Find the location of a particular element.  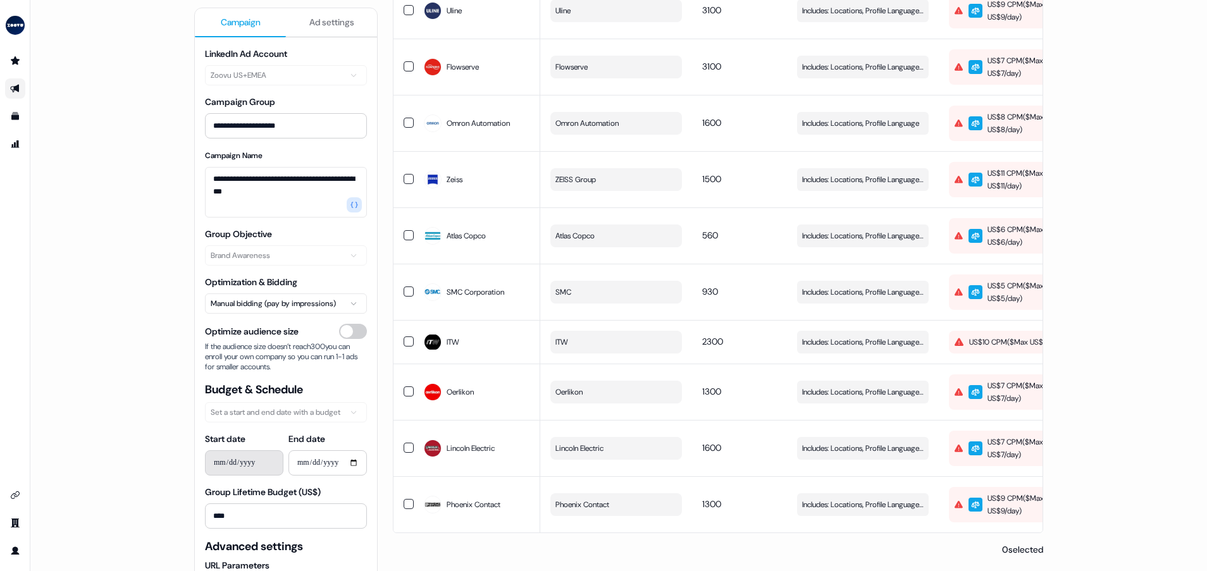

button: ZEISS Group is located at coordinates (616, 180).